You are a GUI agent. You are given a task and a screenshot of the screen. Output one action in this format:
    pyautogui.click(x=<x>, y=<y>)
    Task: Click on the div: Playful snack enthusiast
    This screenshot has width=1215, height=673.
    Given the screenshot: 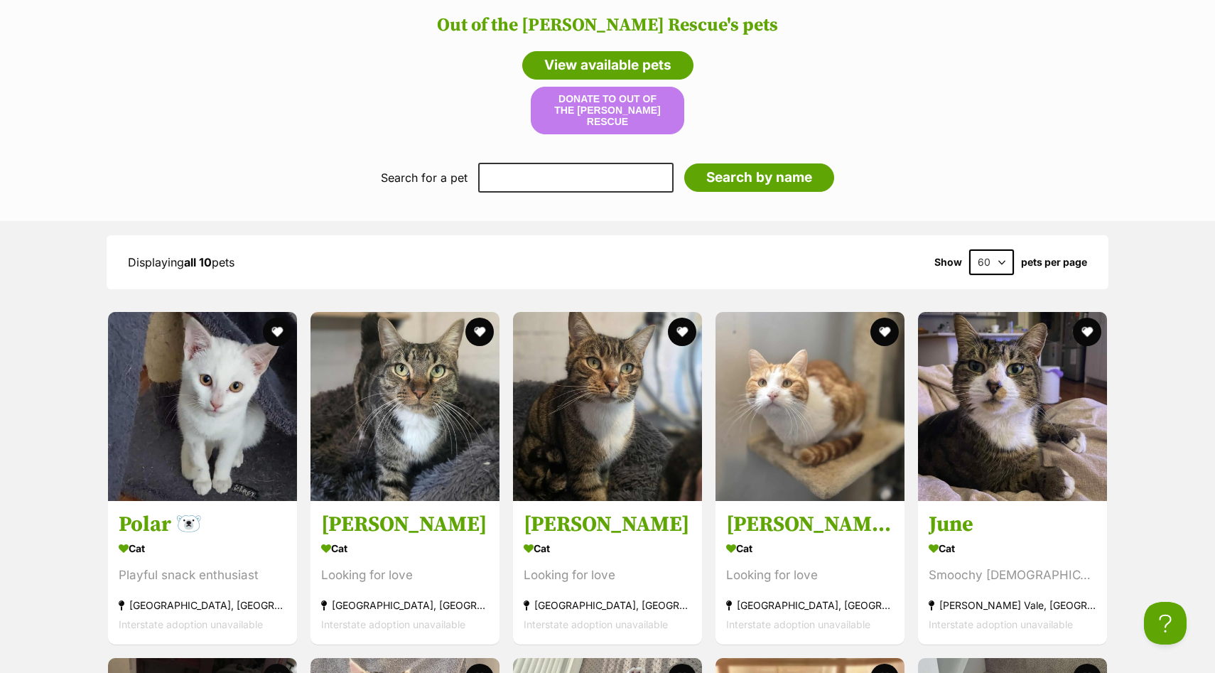 What is the action you would take?
    pyautogui.click(x=202, y=575)
    